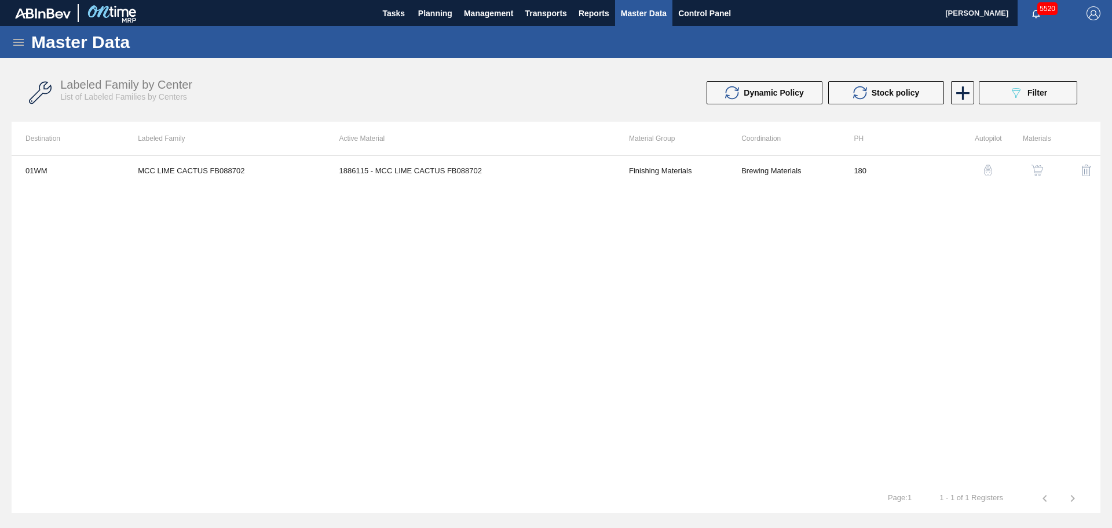 This screenshot has height=528, width=1112. I want to click on span: 5520, so click(1047, 9).